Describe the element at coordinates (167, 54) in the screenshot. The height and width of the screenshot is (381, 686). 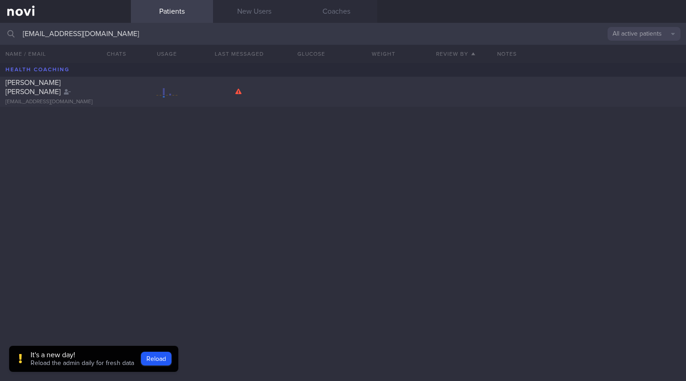
I see `div: Usage` at that location.